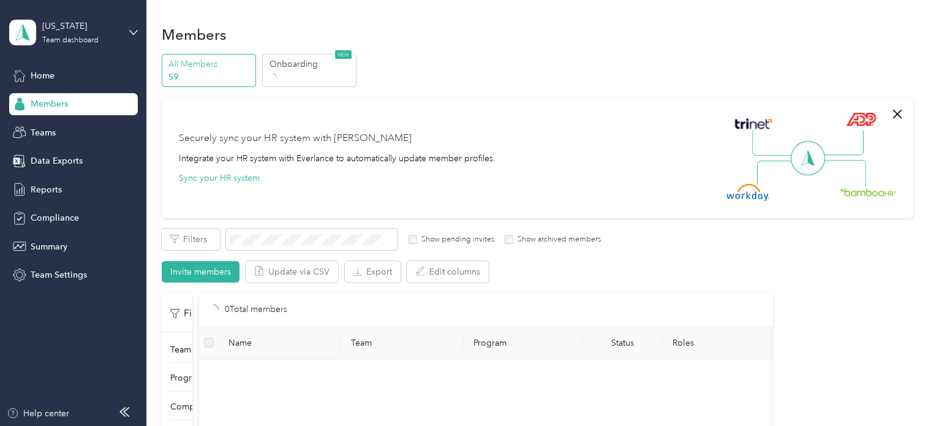  What do you see at coordinates (256, 309) in the screenshot?
I see `p: 0 Total members` at bounding box center [256, 309].